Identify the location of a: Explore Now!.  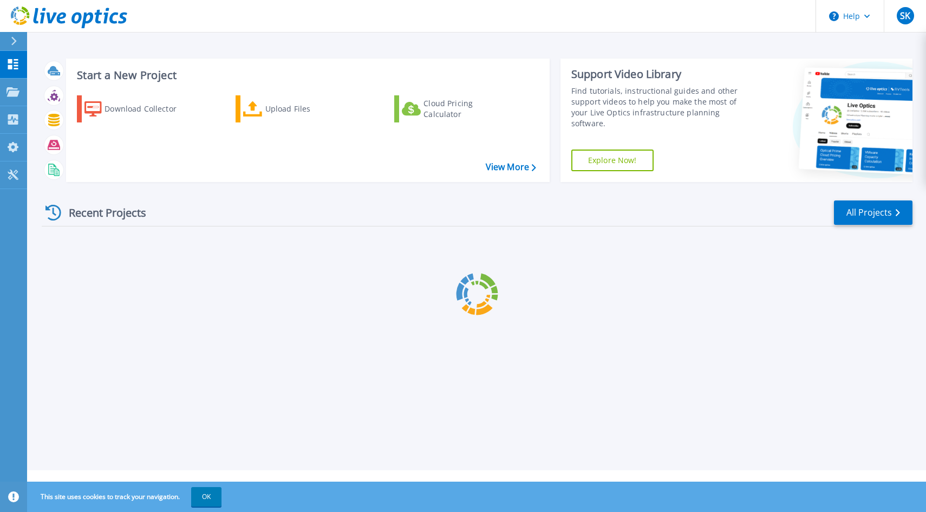
(613, 160).